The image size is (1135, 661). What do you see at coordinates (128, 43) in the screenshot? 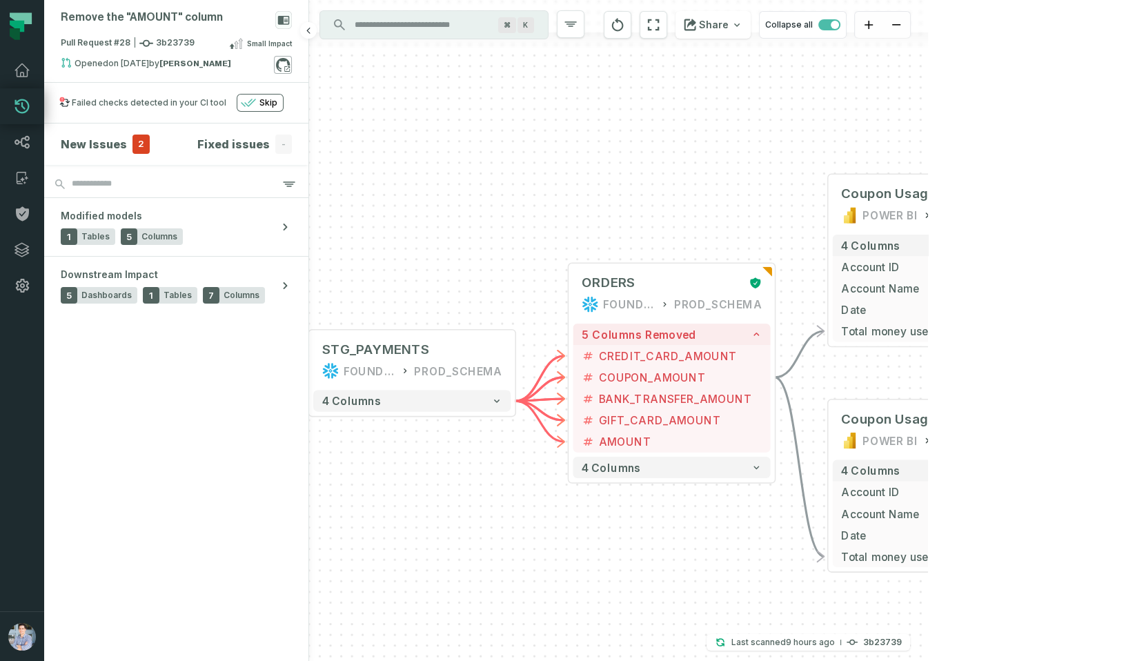
I see `span: Pull Request #28 3b23739` at bounding box center [128, 43].